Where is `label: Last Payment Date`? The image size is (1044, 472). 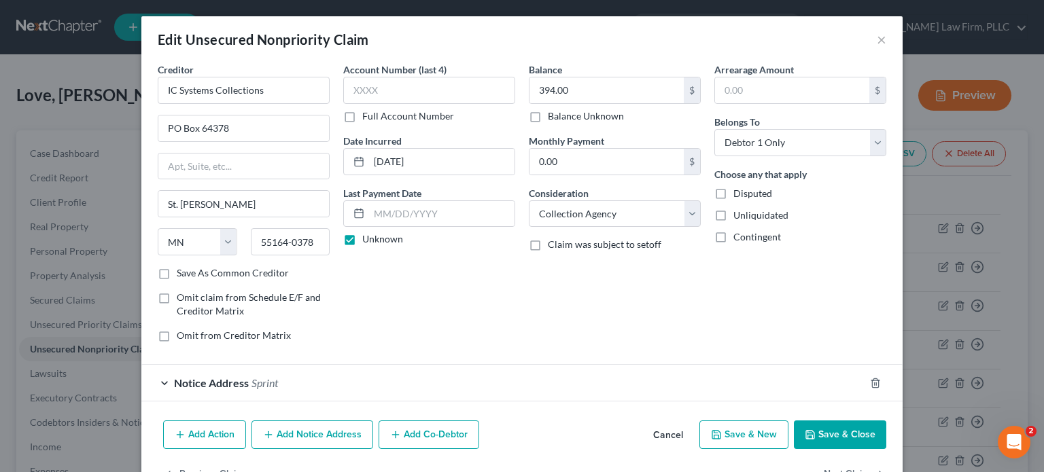
label: Last Payment Date is located at coordinates (382, 193).